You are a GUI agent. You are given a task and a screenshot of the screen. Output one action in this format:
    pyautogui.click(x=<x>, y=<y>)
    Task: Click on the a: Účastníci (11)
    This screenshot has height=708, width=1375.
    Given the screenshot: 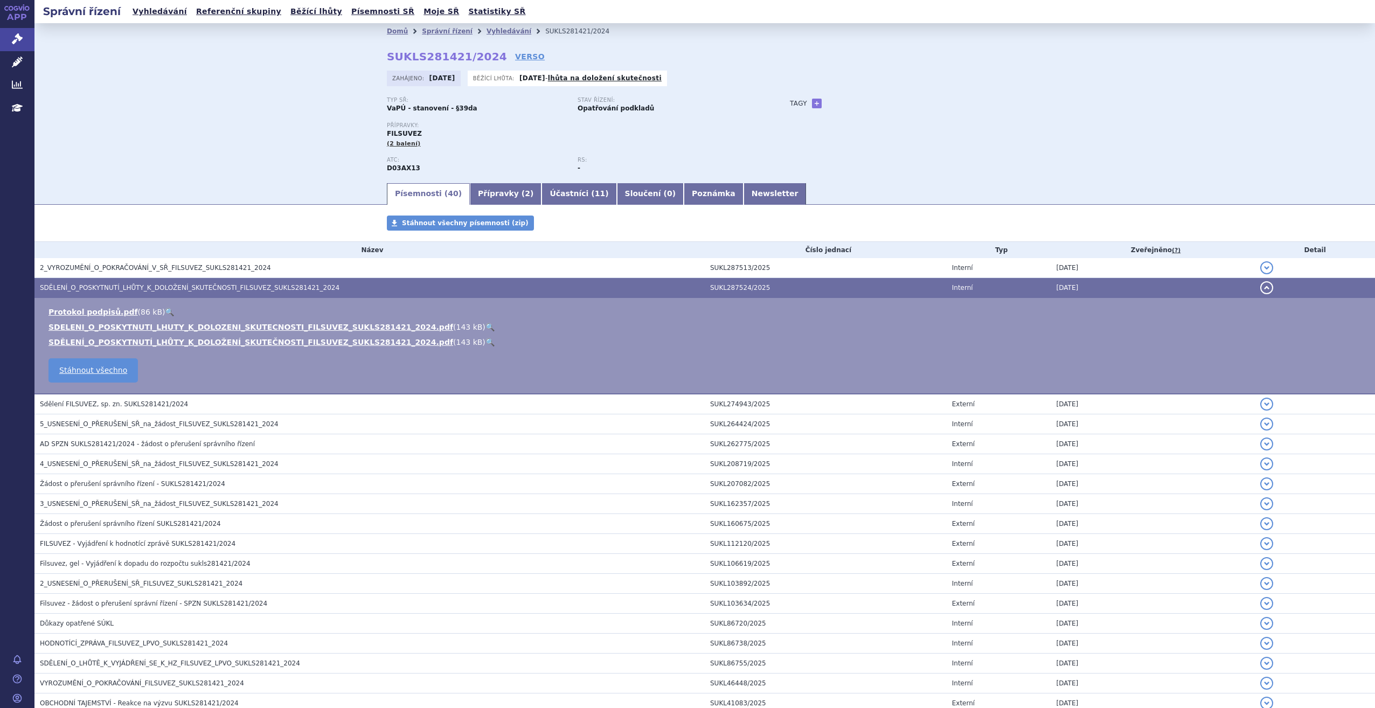 What is the action you would take?
    pyautogui.click(x=579, y=194)
    